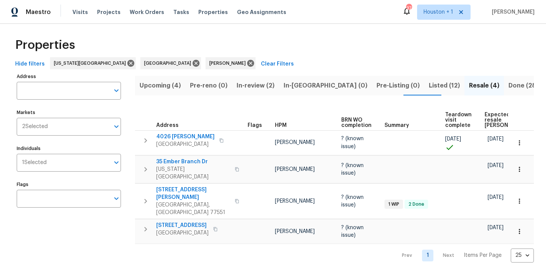 This screenshot has height=272, width=546. Describe the element at coordinates (255, 126) in the screenshot. I see `span: Flags` at that location.